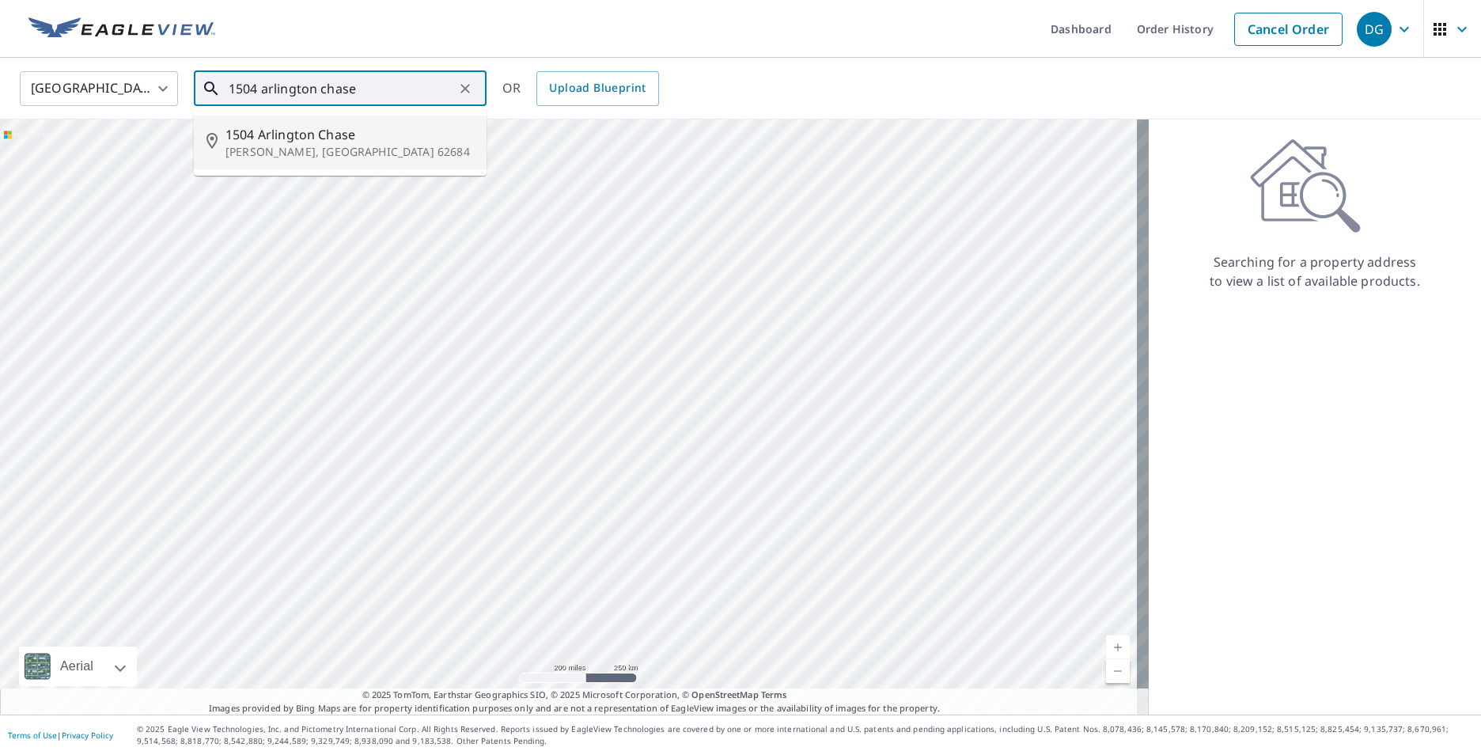 This screenshot has height=755, width=1481. Describe the element at coordinates (87, 735) in the screenshot. I see `a: Privacy Policy` at that location.